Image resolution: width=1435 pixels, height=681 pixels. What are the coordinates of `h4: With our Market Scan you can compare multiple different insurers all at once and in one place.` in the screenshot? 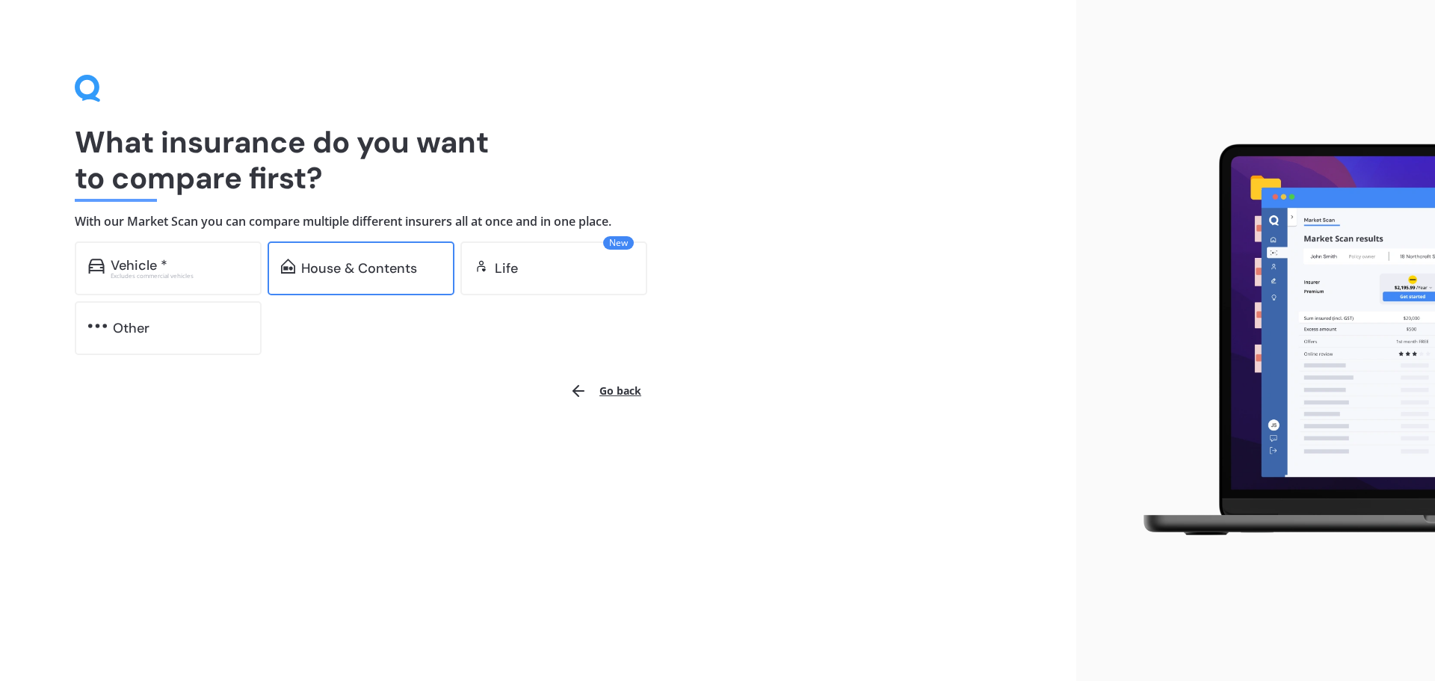 It's located at (538, 221).